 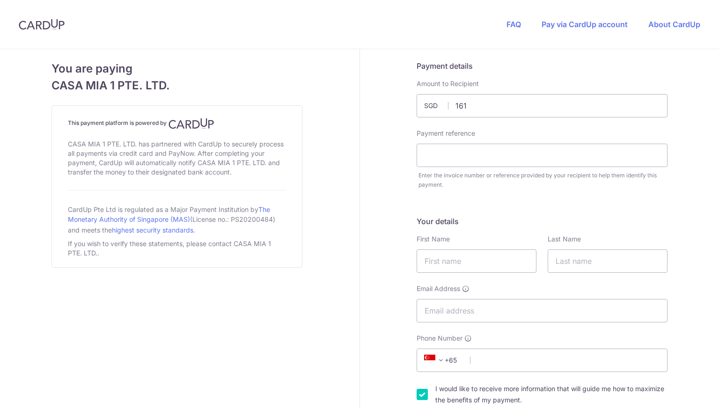 What do you see at coordinates (177, 124) in the screenshot?
I see `h4: This payment platform is powered by` at bounding box center [177, 124].